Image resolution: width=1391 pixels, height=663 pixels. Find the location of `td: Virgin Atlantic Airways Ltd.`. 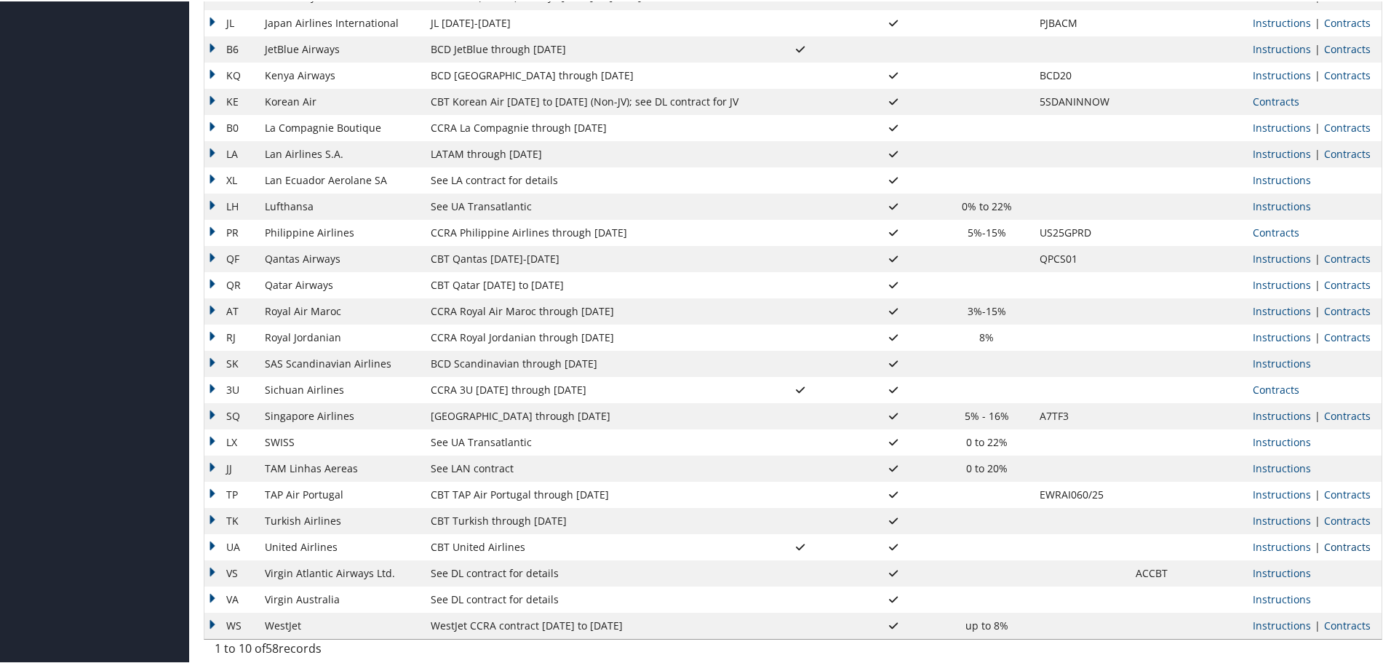

td: Virgin Atlantic Airways Ltd. is located at coordinates (340, 572).